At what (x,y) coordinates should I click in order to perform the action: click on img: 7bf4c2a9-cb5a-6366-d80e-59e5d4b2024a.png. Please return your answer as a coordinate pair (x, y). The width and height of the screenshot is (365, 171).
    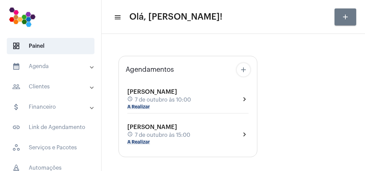
    Looking at the image, I should click on (22, 17).